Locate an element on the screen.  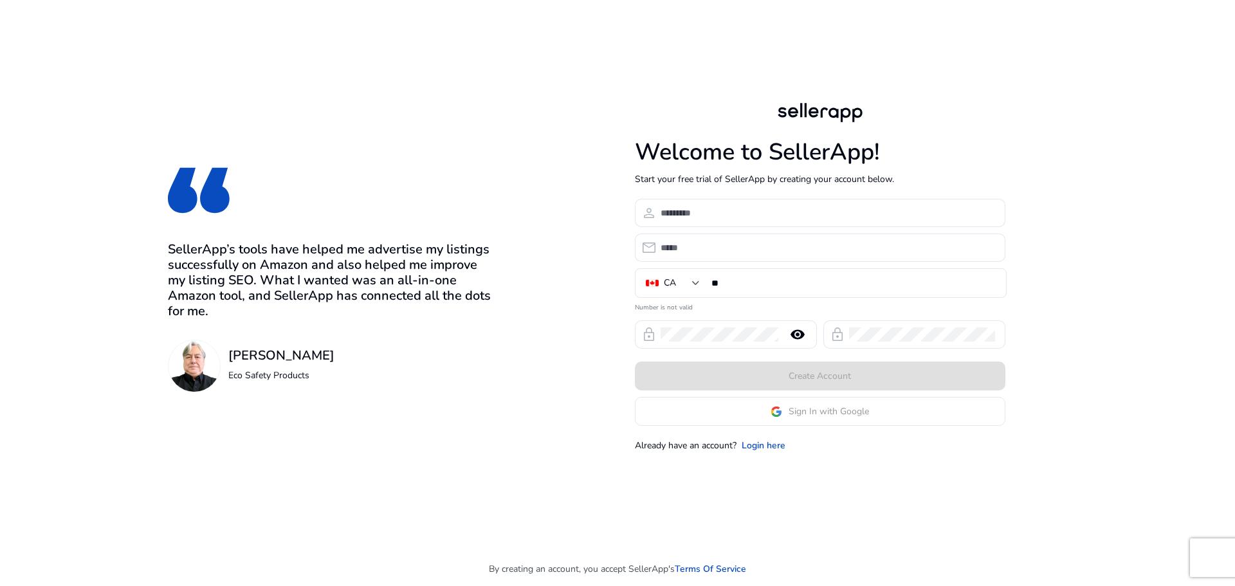
h1: Welcome to SellerApp! is located at coordinates (820, 152).